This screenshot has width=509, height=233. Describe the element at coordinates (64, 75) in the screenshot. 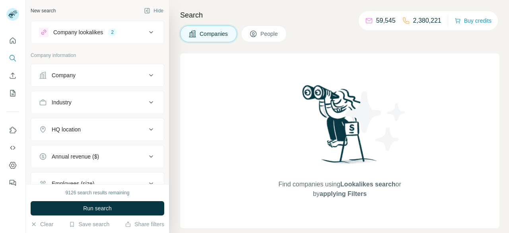

I see `div: Company` at that location.